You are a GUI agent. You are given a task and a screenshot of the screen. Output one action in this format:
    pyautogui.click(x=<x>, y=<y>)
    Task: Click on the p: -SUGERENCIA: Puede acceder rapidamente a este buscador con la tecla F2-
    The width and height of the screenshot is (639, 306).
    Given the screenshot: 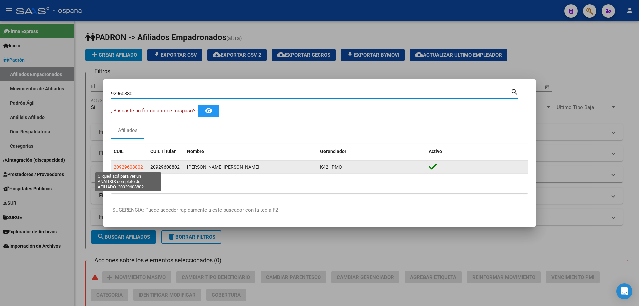 What is the action you would take?
    pyautogui.click(x=320, y=210)
    